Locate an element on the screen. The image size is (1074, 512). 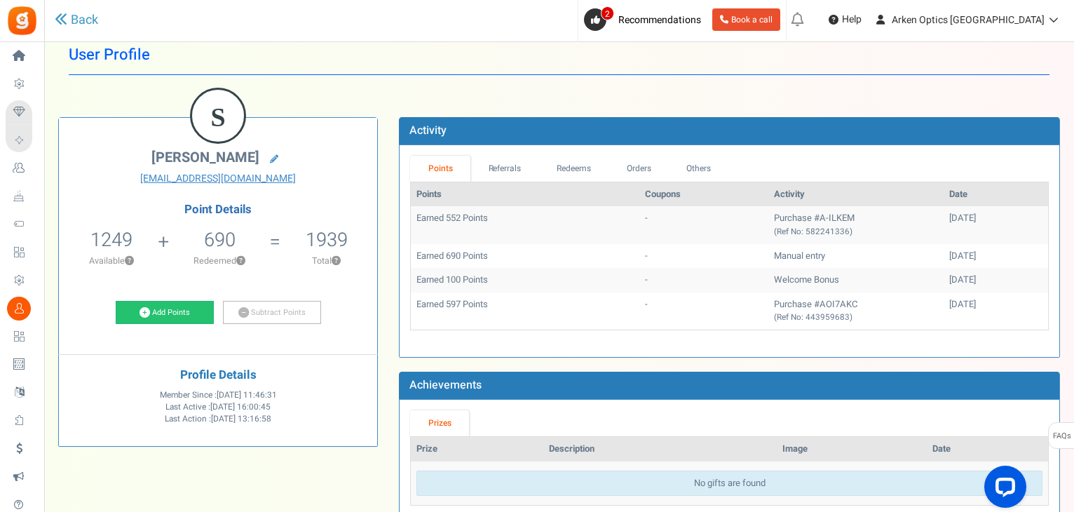
small: (Ref No: 582241336) is located at coordinates (813, 231).